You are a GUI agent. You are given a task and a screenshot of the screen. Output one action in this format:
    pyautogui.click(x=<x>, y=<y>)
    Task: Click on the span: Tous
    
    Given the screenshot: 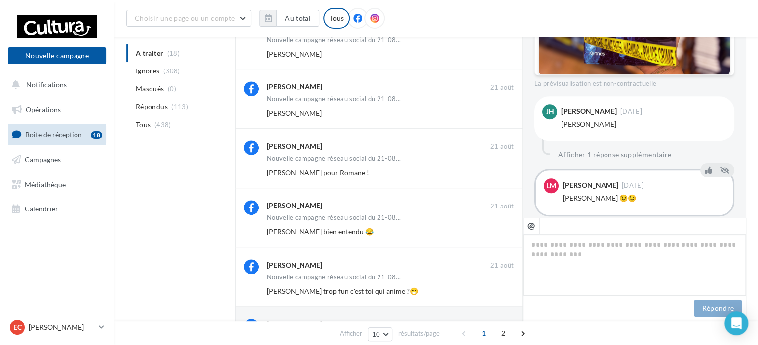 What is the action you would take?
    pyautogui.click(x=143, y=125)
    